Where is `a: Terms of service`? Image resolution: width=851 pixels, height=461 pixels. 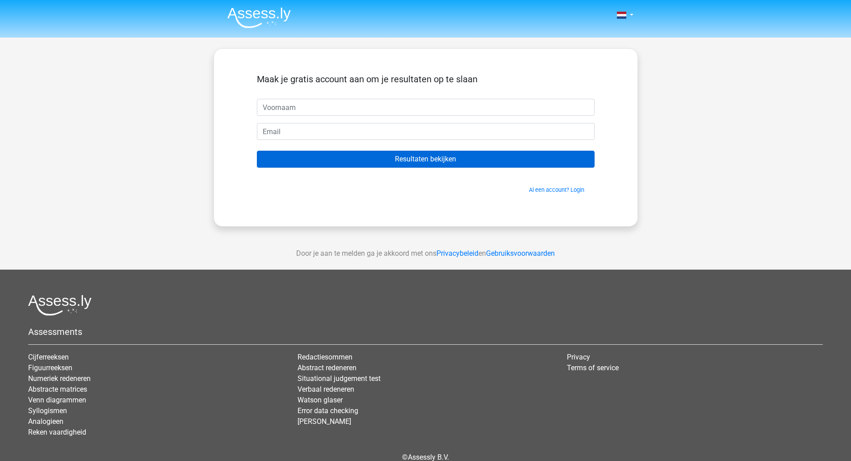
a: Terms of service is located at coordinates (593, 367).